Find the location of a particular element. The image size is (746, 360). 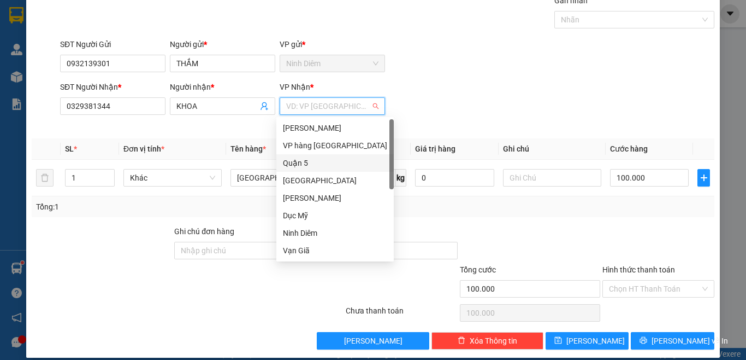

span: printer is located at coordinates (644, 340).